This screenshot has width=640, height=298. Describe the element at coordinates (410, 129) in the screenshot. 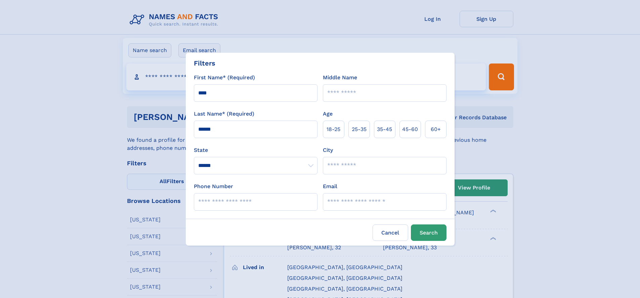

I see `span: 45‑60` at that location.